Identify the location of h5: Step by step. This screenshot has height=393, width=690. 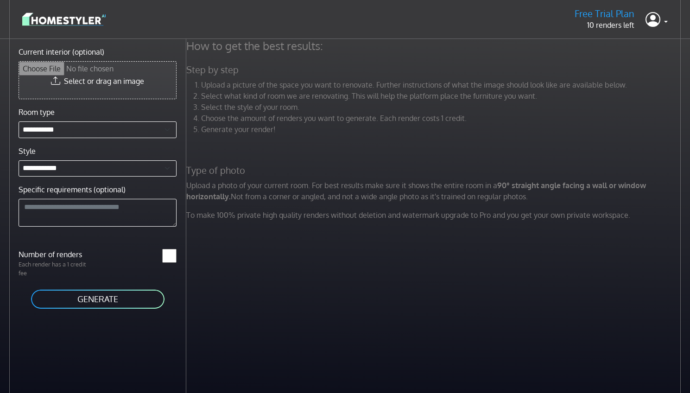
(434, 69).